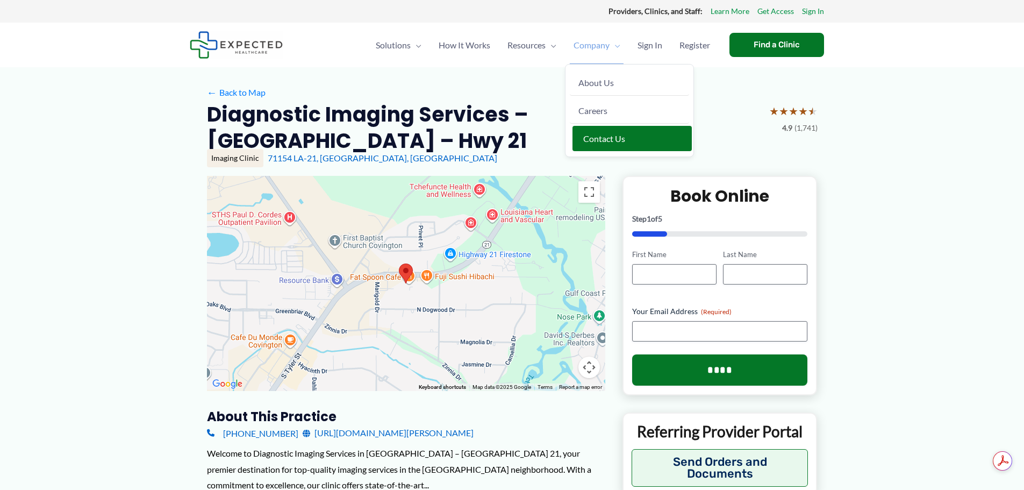 This screenshot has width=1024, height=490. Describe the element at coordinates (720, 196) in the screenshot. I see `h2: Book Online` at that location.